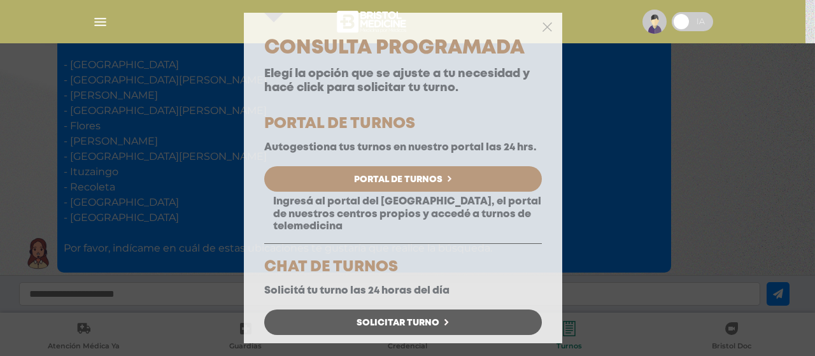 Image resolution: width=815 pixels, height=356 pixels. What do you see at coordinates (403, 267) in the screenshot?
I see `h5: CHAT DE TURNOS` at bounding box center [403, 267].